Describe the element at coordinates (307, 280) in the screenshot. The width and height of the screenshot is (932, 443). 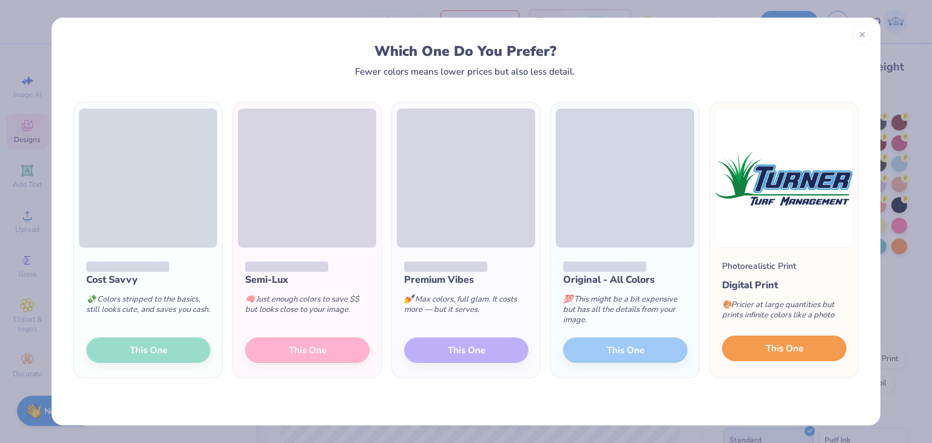
I see `div: Semi-Lux` at that location.